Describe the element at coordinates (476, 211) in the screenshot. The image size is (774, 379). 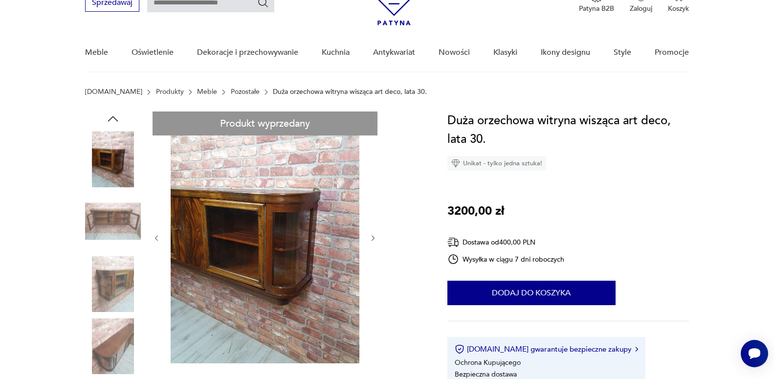
I see `p: 3200,00 zł` at that location.